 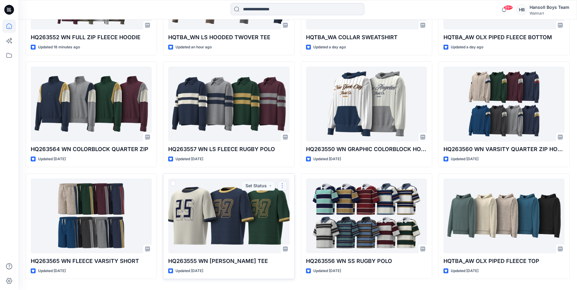 What do you see at coordinates (367, 104) in the screenshot?
I see `a: HQ263550 WN GRAPHIC COLORBLOCK HOODIE` at bounding box center [367, 104].